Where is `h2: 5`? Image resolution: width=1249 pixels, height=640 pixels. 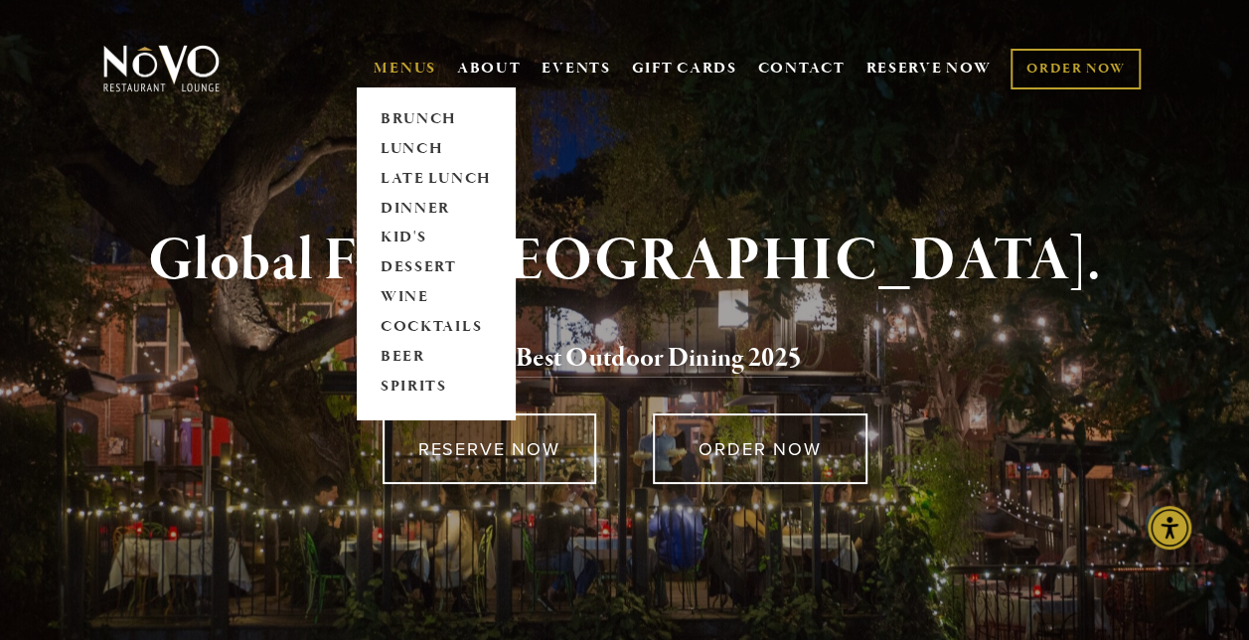
h2: 5 is located at coordinates (624, 359).